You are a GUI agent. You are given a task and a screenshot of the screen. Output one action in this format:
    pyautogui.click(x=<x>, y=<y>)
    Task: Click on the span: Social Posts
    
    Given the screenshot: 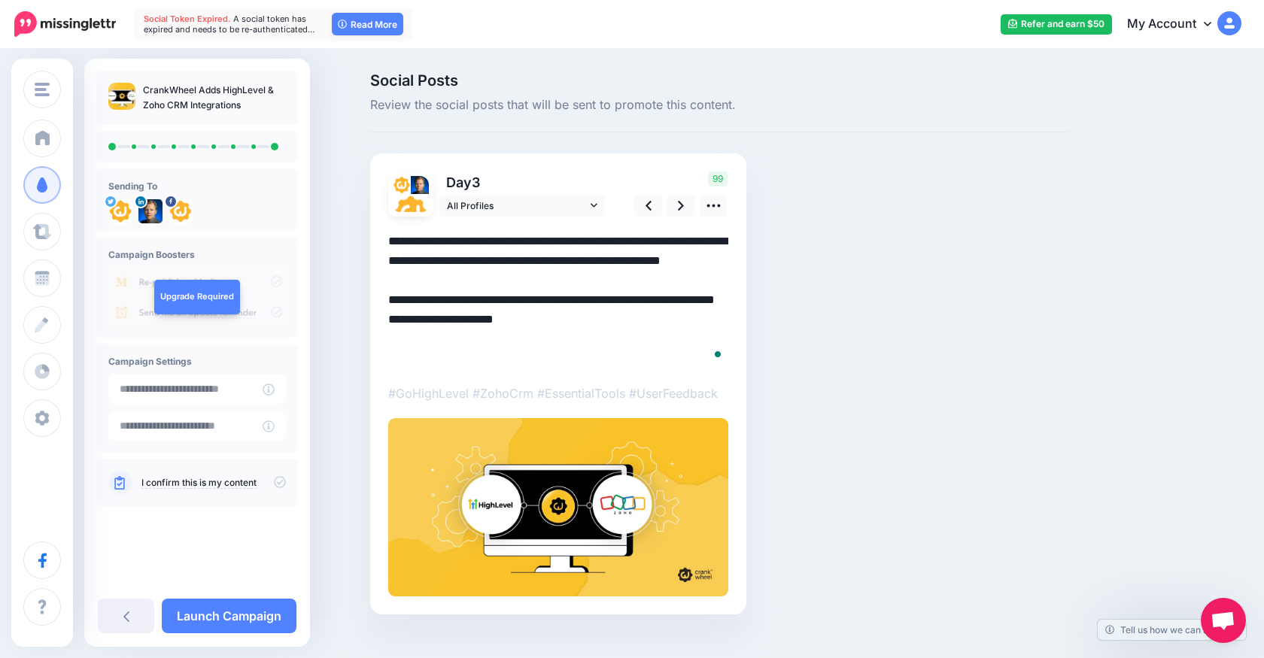 What is the action you would take?
    pyautogui.click(x=719, y=80)
    